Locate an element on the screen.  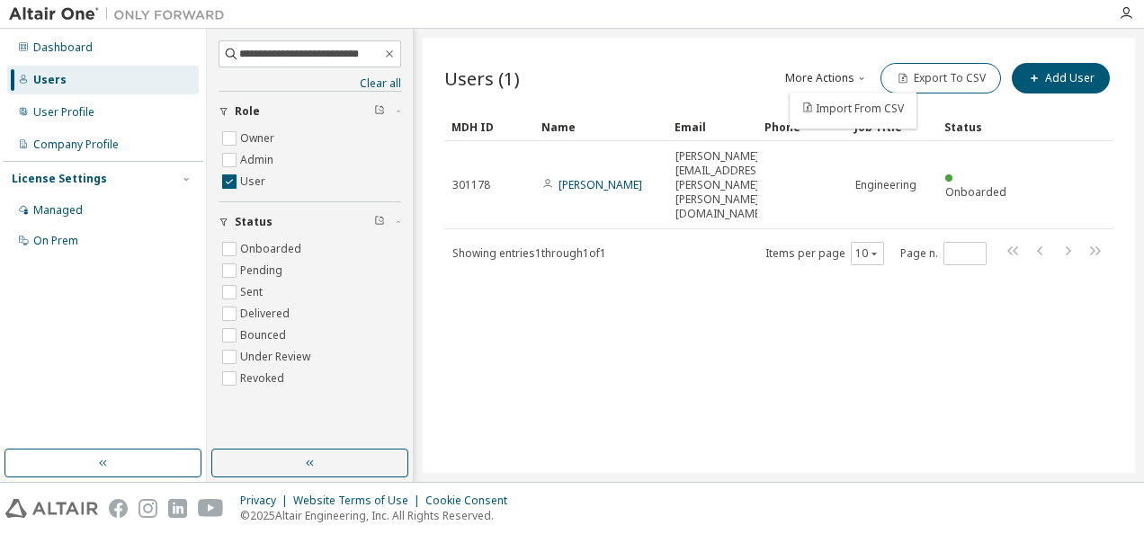
label: Delivered is located at coordinates (266, 314).